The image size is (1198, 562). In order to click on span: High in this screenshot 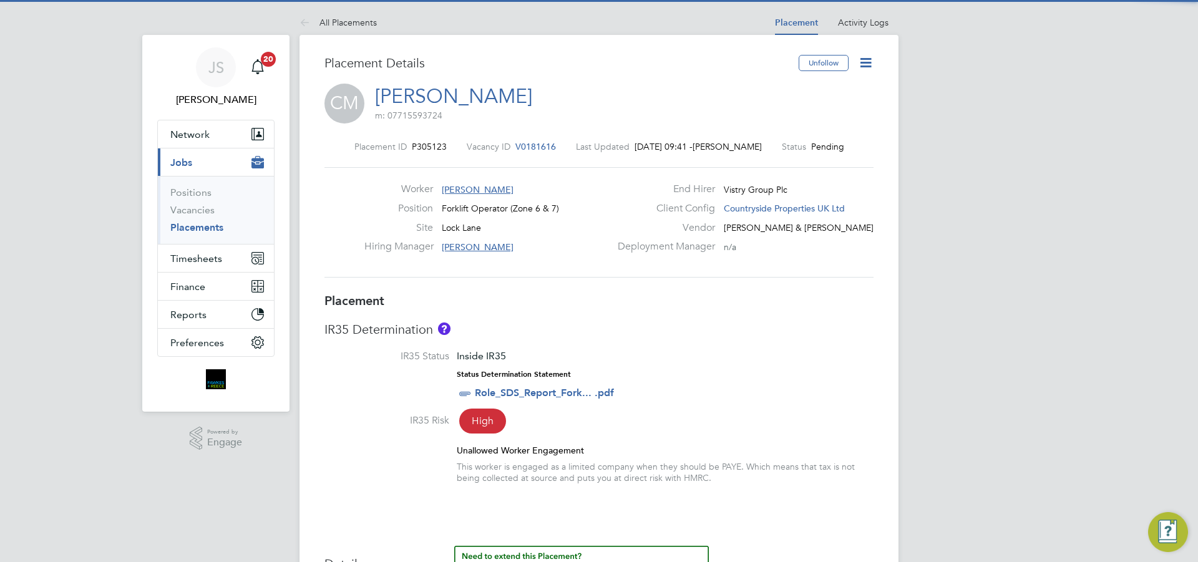, I will do `click(482, 421)`.